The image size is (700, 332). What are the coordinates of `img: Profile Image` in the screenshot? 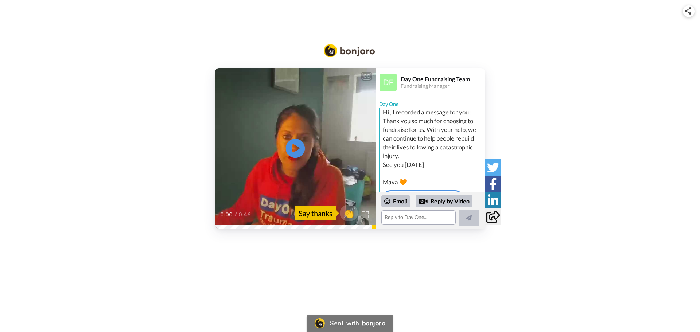 It's located at (388, 82).